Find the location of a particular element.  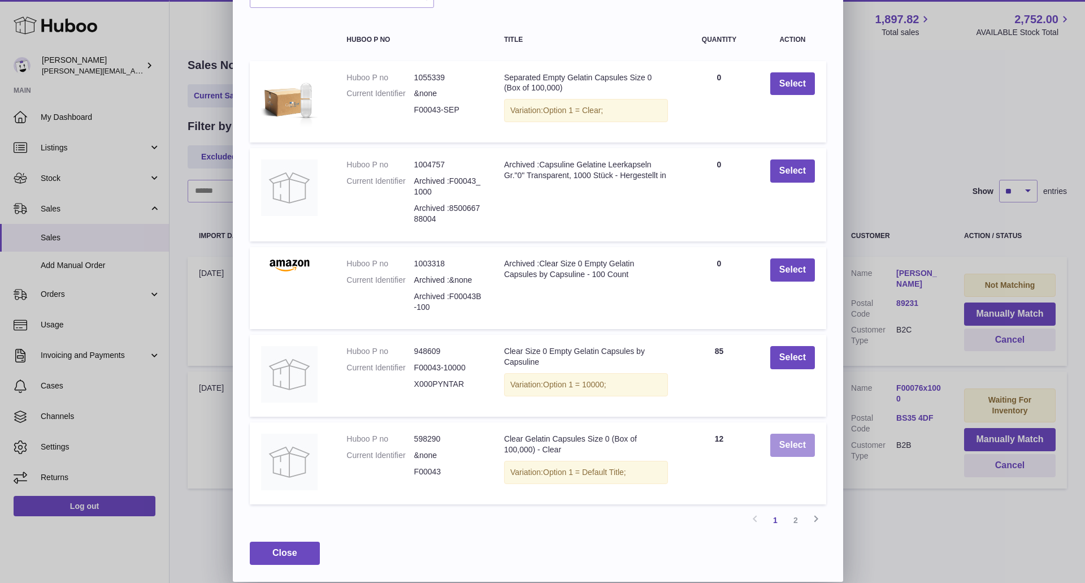

dd: 1003318 is located at coordinates (448, 263).